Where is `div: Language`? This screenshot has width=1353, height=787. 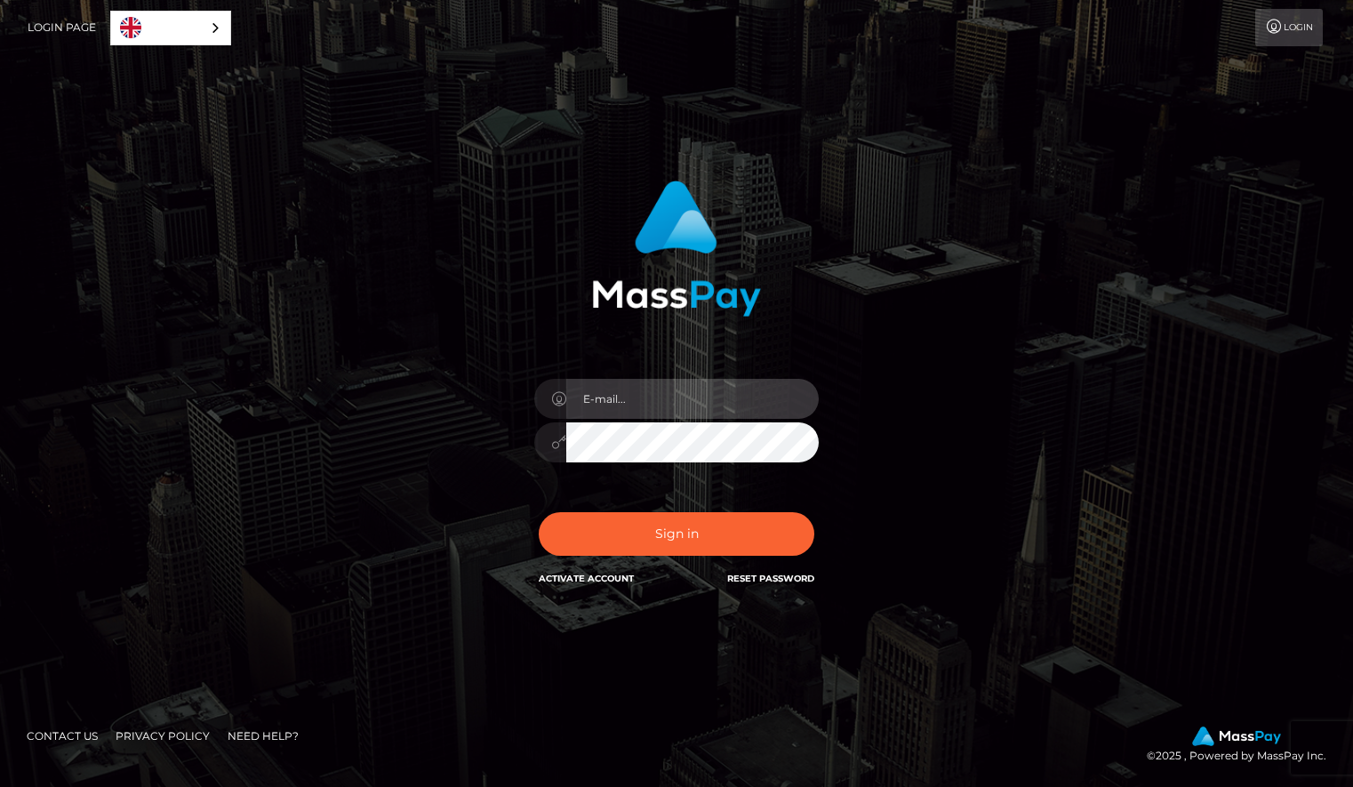 div: Language is located at coordinates (171, 28).